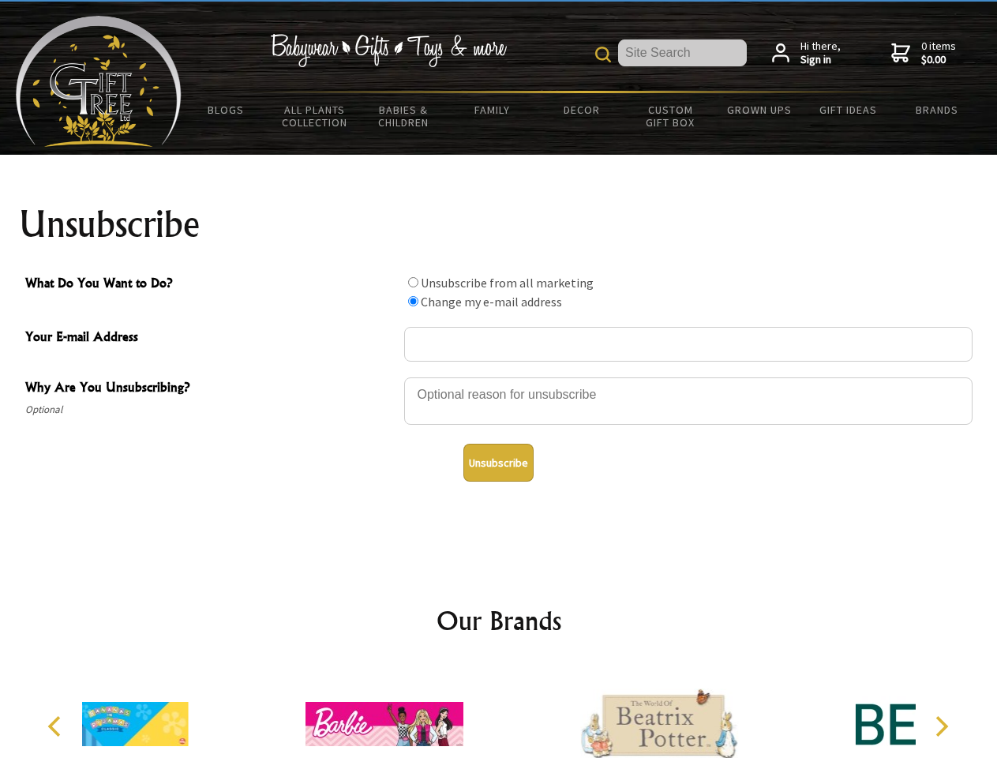  I want to click on a: All Plants Collection, so click(315, 116).